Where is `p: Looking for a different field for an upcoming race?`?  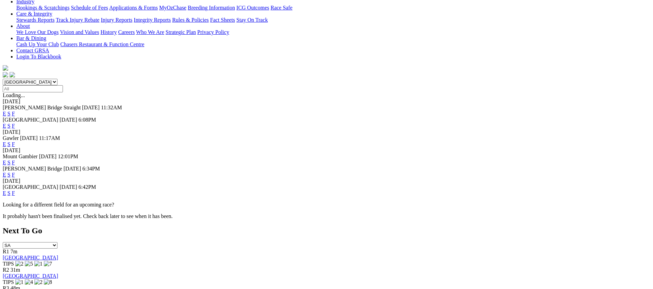
p: Looking for a different field for an upcoming race? is located at coordinates (327, 205).